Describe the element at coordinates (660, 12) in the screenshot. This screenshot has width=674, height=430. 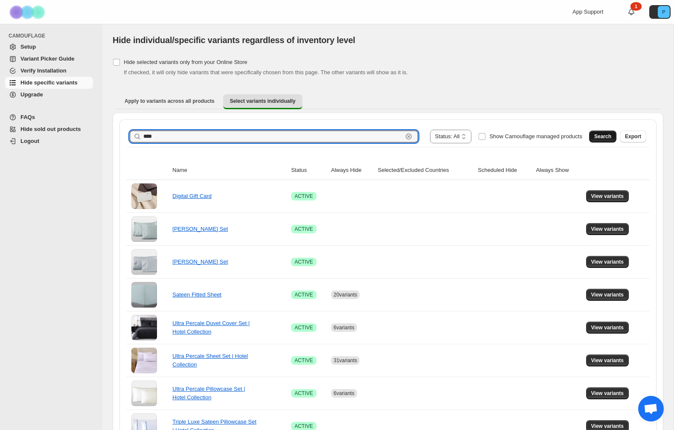
I see `button: Avatar with initials P` at that location.